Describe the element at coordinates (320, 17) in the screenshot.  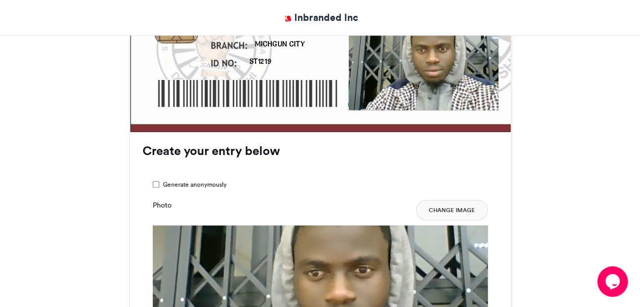
I see `a: Inbranded Inc` at that location.